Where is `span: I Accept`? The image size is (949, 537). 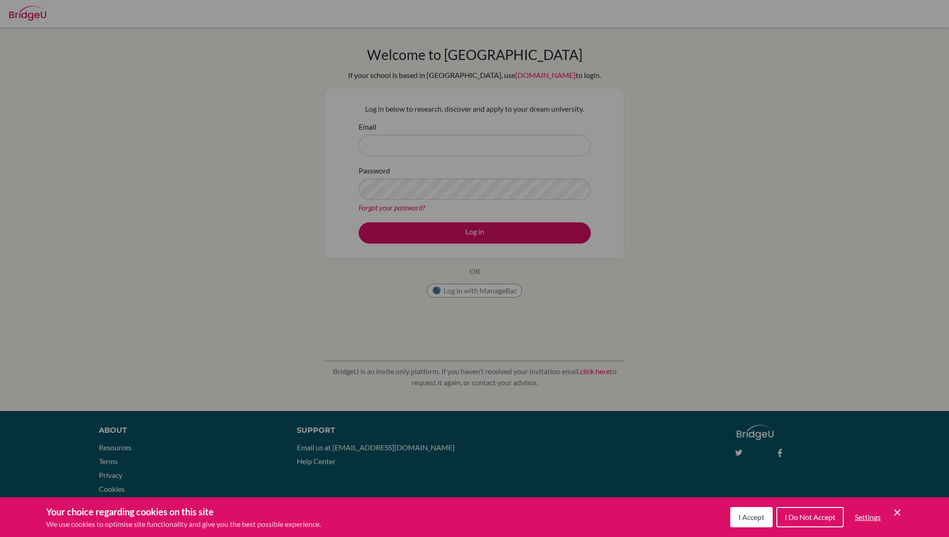
span: I Accept is located at coordinates (752, 517).